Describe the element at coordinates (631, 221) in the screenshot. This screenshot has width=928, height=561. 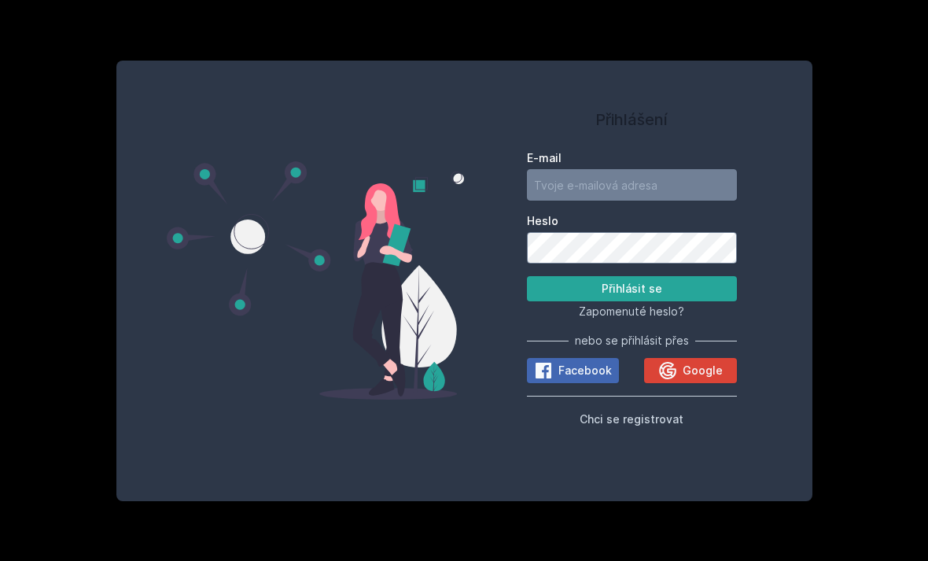
I see `label: Heslo` at that location.